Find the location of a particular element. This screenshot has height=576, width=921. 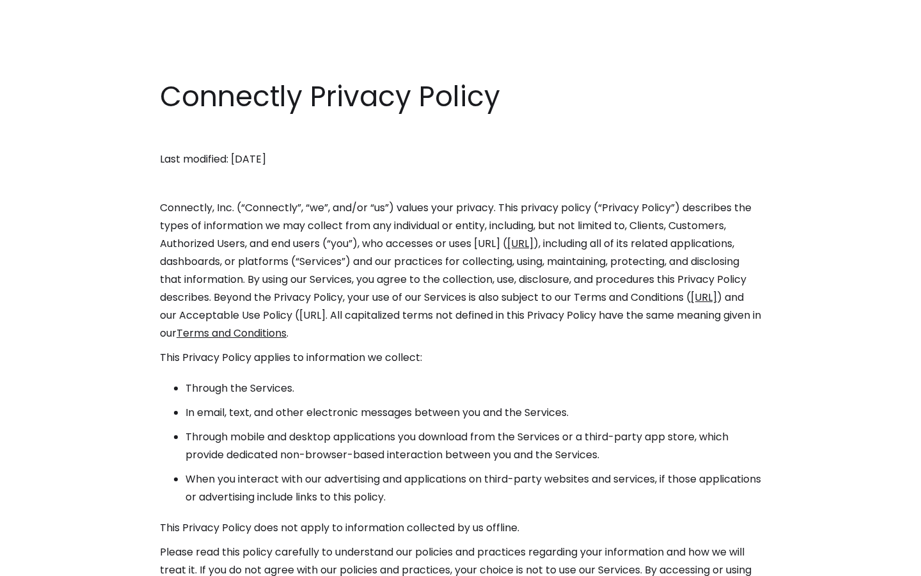

li: Through mobile and desktop applications you download from the Services or a third-party app store... is located at coordinates (473, 446).